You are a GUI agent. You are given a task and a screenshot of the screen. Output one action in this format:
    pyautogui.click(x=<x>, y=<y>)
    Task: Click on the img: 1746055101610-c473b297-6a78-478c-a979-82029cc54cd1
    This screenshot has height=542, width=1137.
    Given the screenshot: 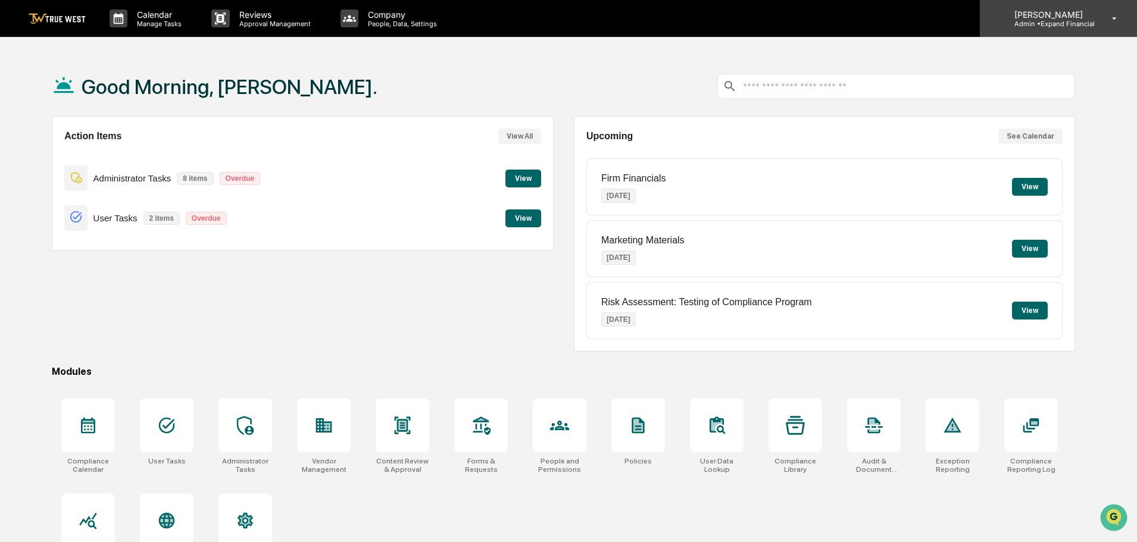 What is the action you would take?
    pyautogui.click(x=23, y=102)
    